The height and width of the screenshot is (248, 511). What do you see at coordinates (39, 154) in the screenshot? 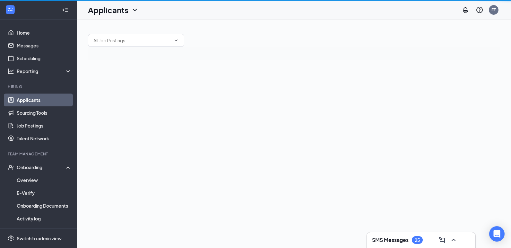
I see `div: Team Management` at bounding box center [39, 154].